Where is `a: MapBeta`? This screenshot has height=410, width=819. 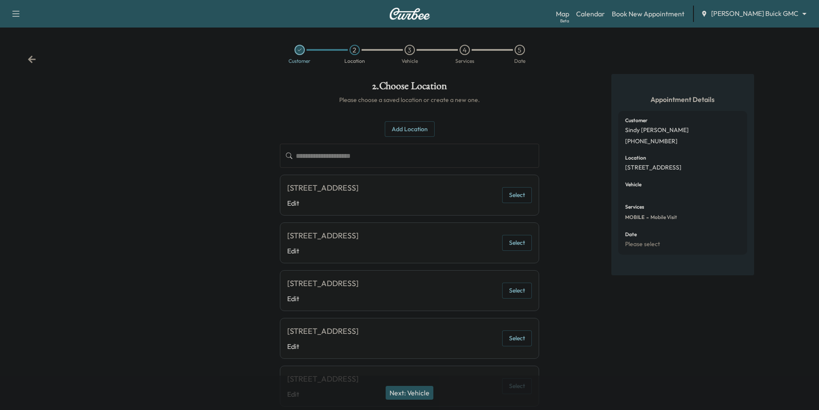
a: MapBeta is located at coordinates (563, 14).